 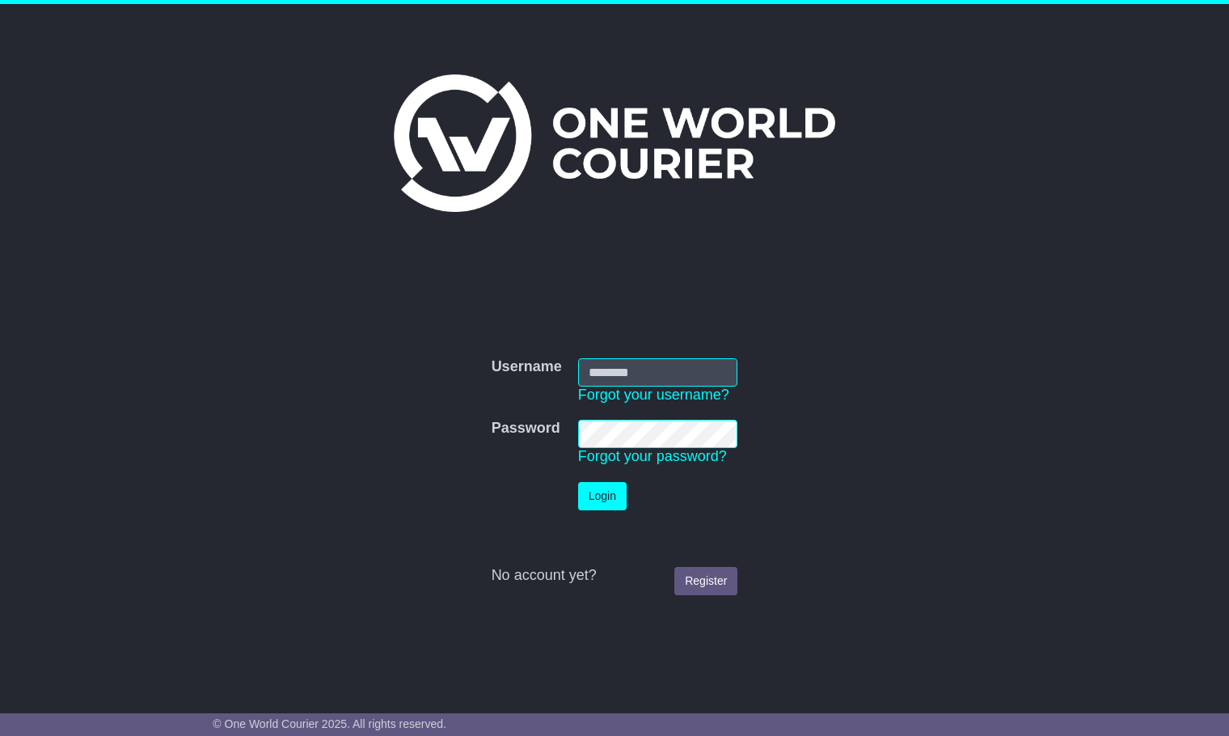 What do you see at coordinates (706, 580) in the screenshot?
I see `a: Register` at bounding box center [706, 580].